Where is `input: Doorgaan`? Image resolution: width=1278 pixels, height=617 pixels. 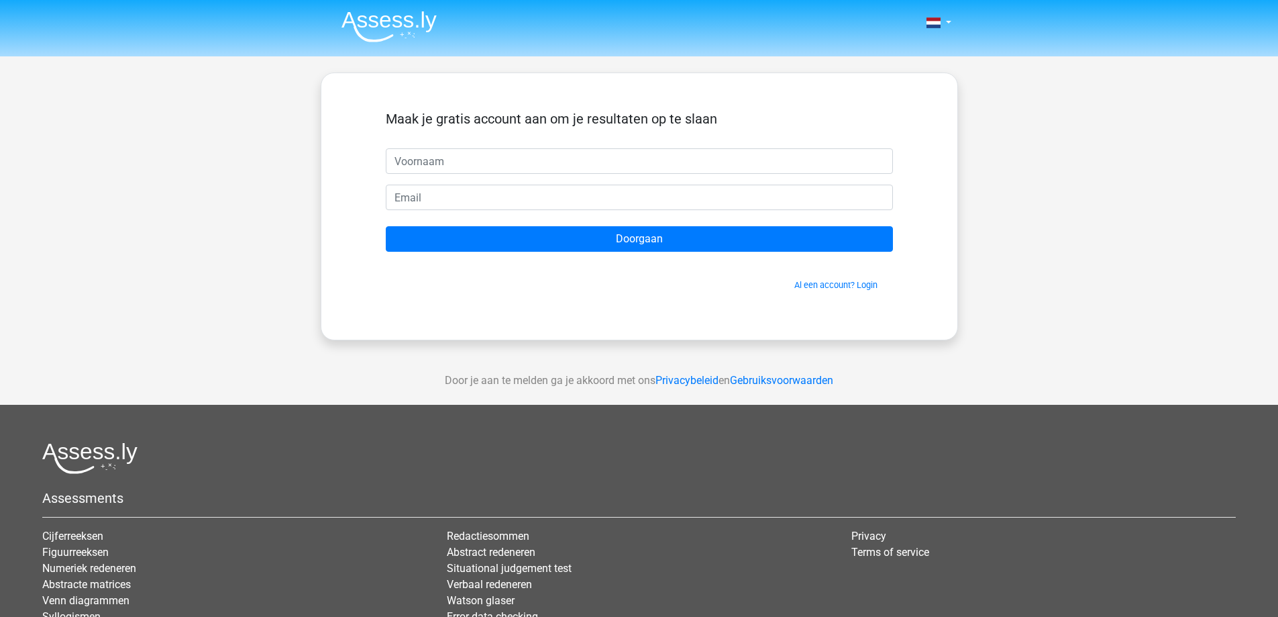 input: Doorgaan is located at coordinates (639, 239).